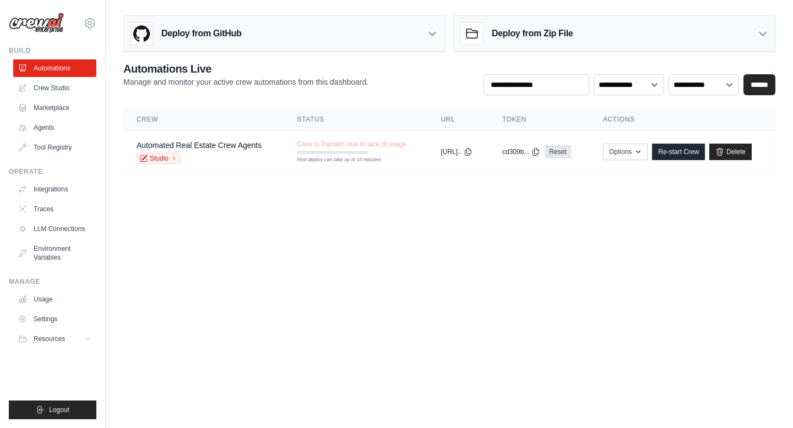 Image resolution: width=793 pixels, height=428 pixels. Describe the element at coordinates (49, 339) in the screenshot. I see `span: Resources` at that location.